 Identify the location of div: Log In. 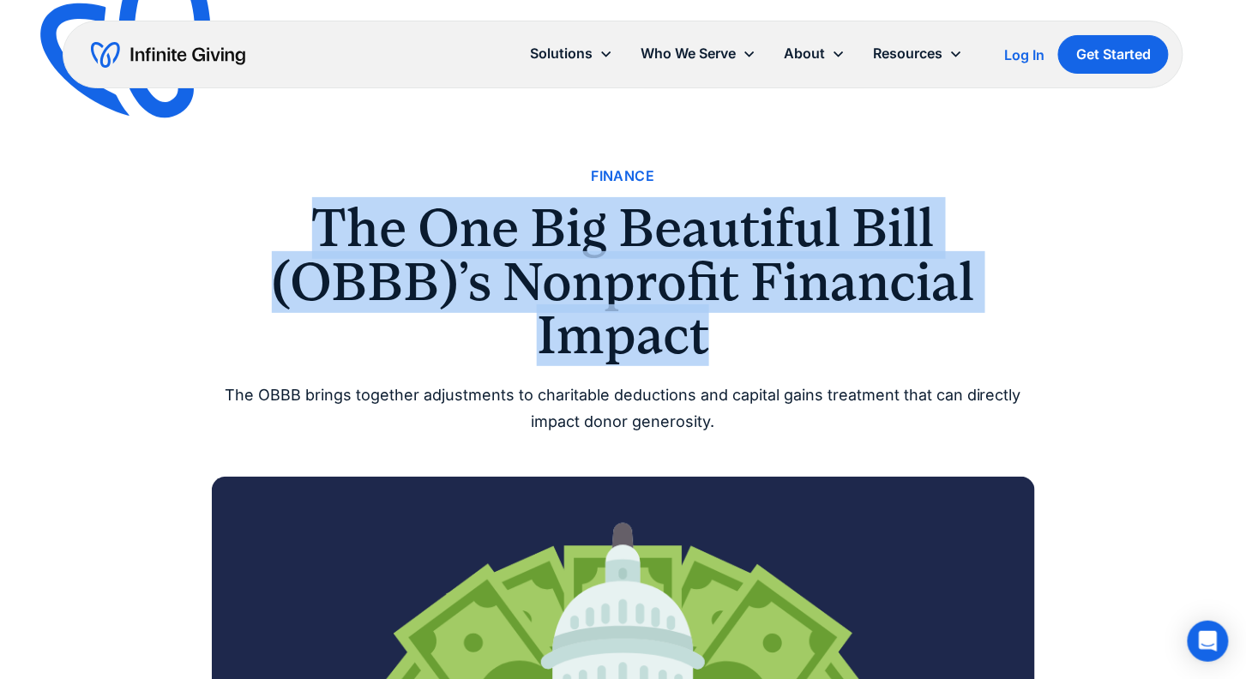
(1024, 55).